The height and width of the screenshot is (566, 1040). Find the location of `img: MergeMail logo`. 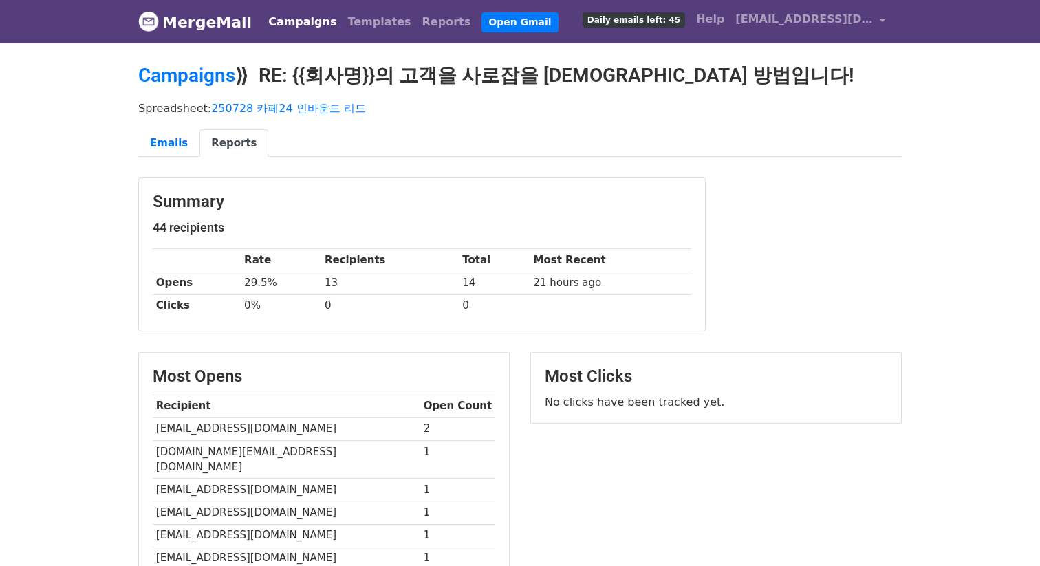

img: MergeMail logo is located at coordinates (149, 21).